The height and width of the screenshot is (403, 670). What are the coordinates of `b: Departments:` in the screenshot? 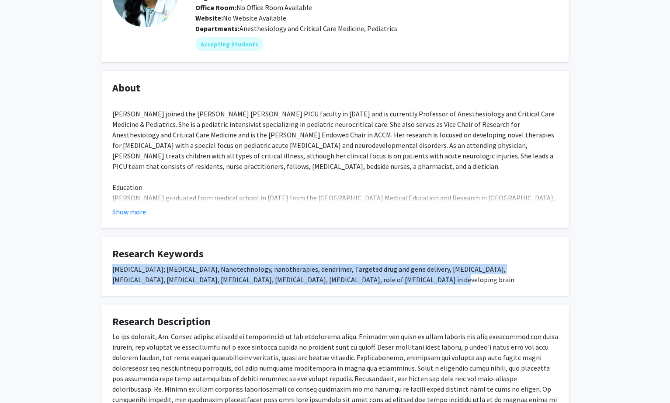 It's located at (217, 28).